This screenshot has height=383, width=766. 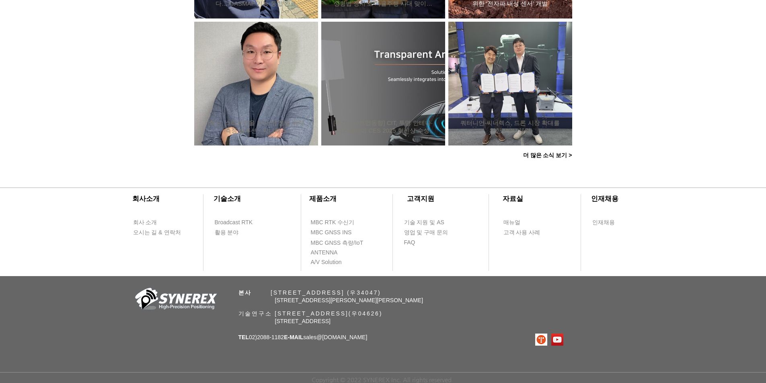 I want to click on span: MBC GNSS INS, so click(x=331, y=233).